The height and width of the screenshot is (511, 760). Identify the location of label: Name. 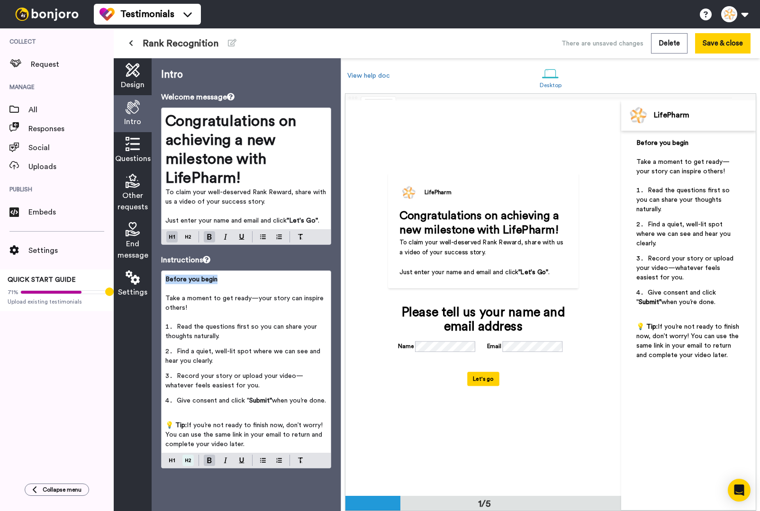
(406, 346).